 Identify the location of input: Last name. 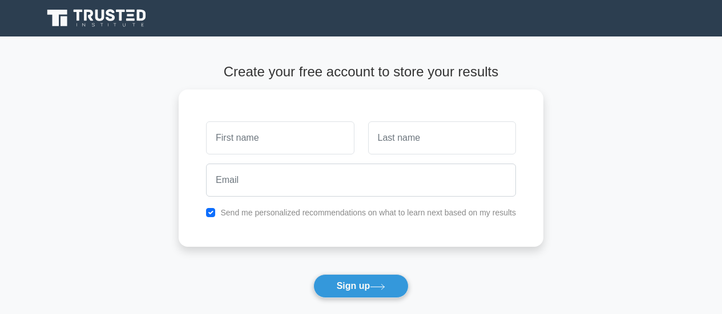
(442, 138).